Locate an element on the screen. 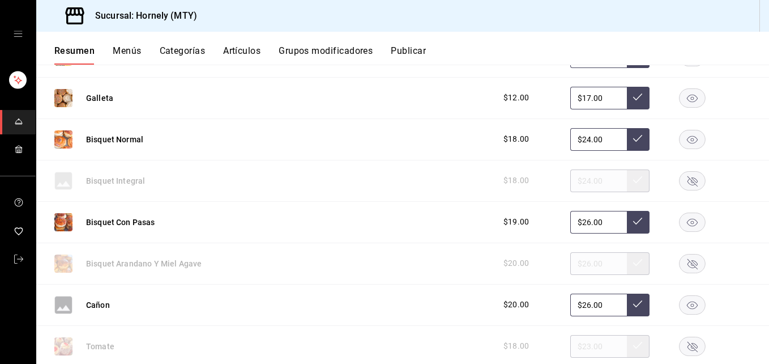  span: $18.00 is located at coordinates (516, 139).